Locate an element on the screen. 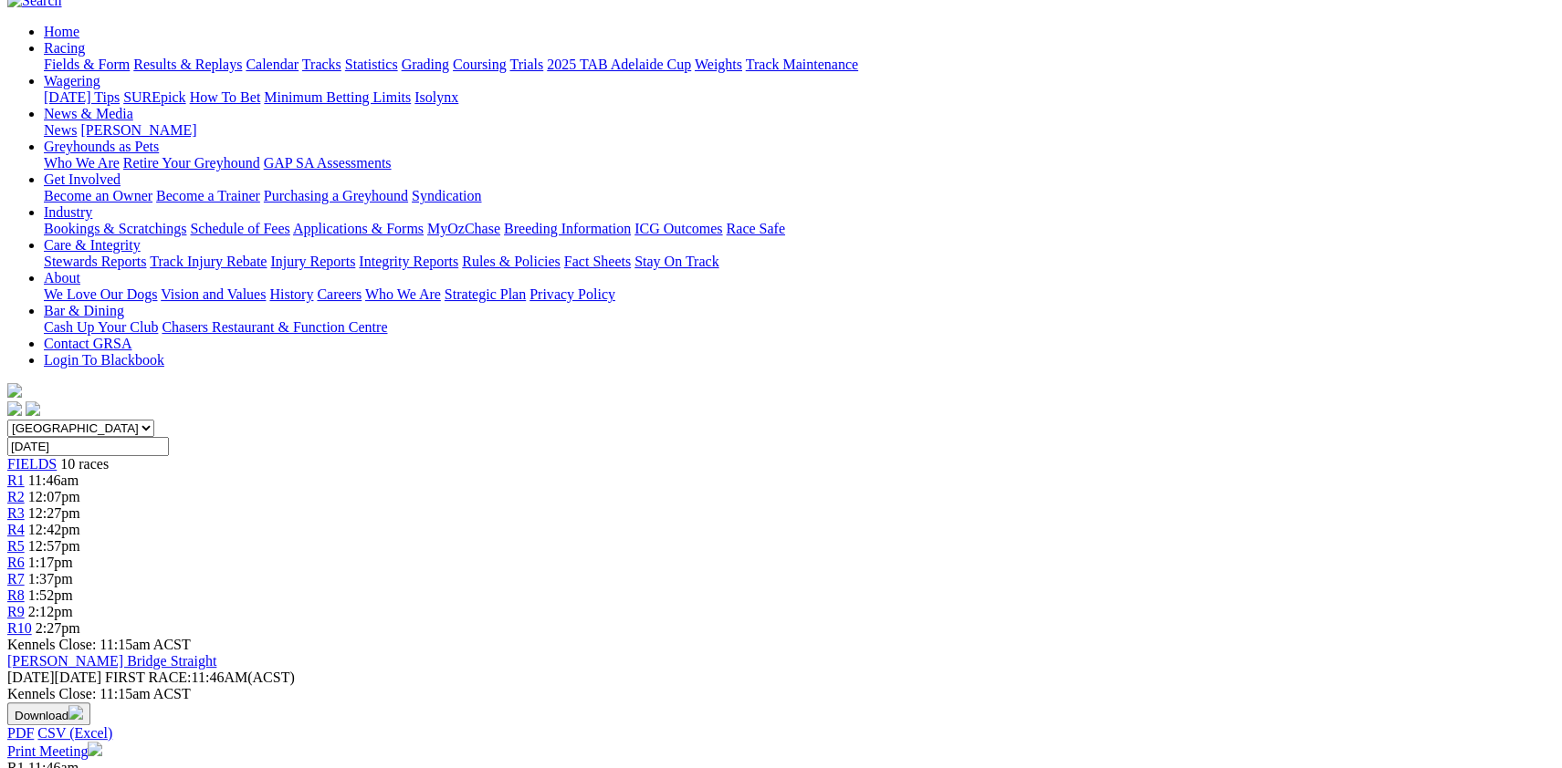  a: News is located at coordinates (60, 130).